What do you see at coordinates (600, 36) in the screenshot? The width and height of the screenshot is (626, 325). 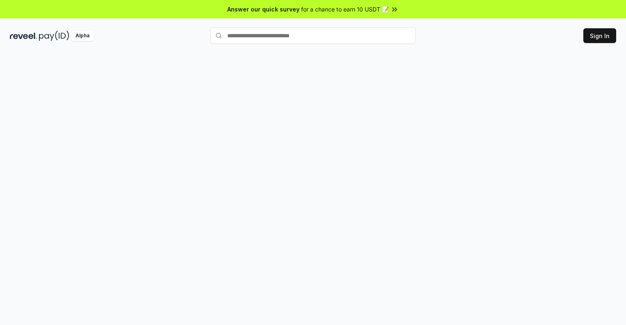 I see `button: Sign In` at bounding box center [600, 36].